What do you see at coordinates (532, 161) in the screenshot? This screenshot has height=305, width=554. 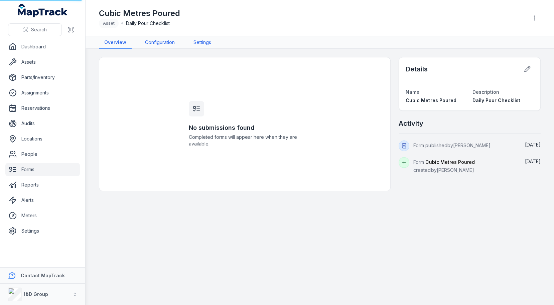 I see `time: 05/10/2025, 11:33:09 pm` at bounding box center [532, 161].